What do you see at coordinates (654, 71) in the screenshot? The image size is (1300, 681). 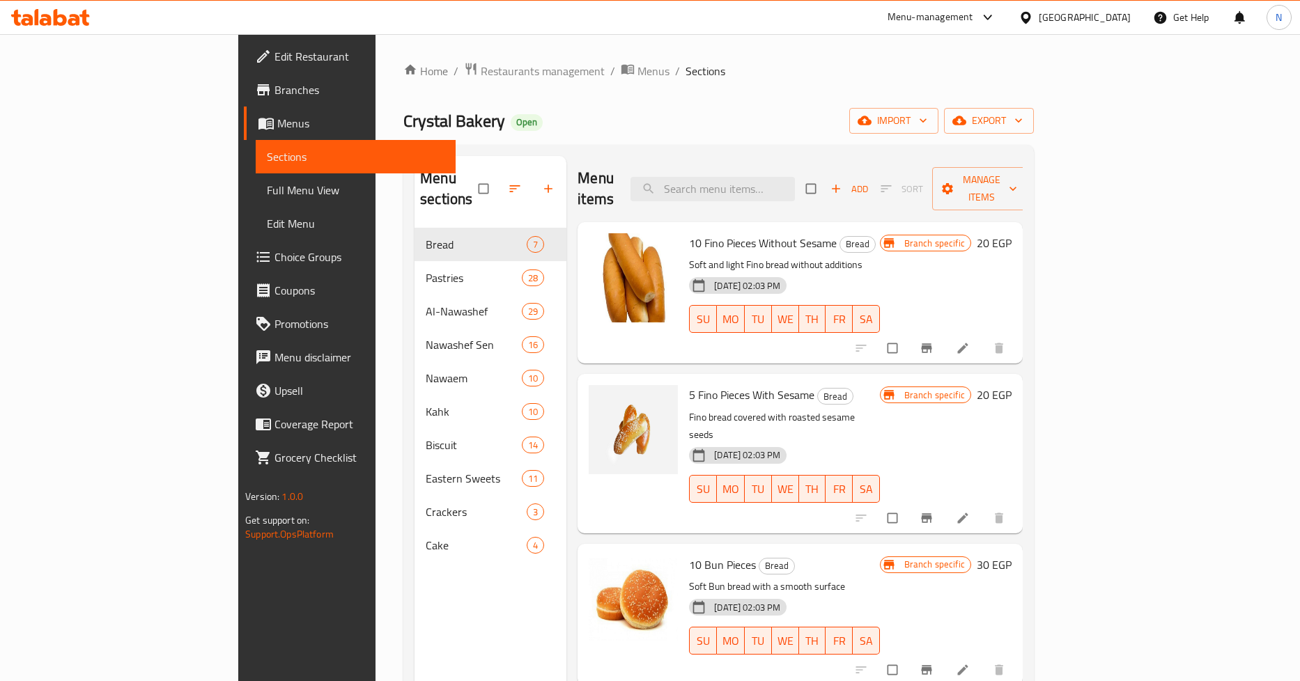 I see `span: Menus` at bounding box center [654, 71].